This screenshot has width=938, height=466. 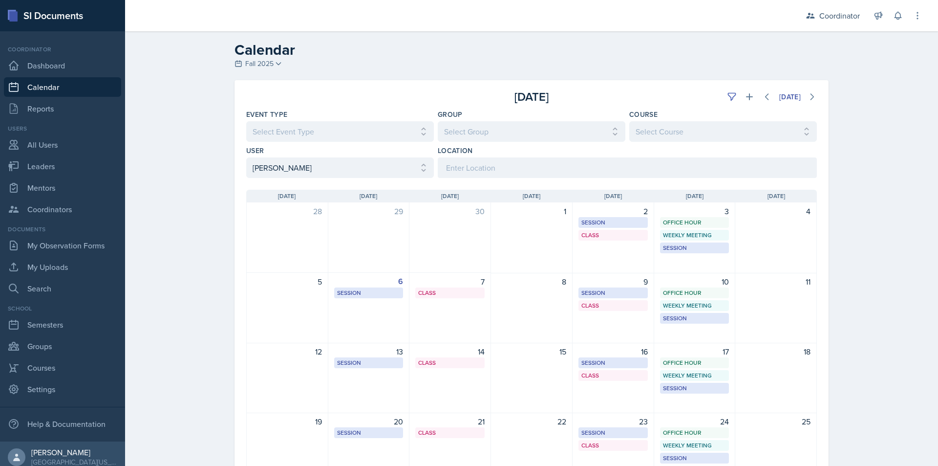 What do you see at coordinates (369, 351) in the screenshot?
I see `div: 13` at bounding box center [369, 351].